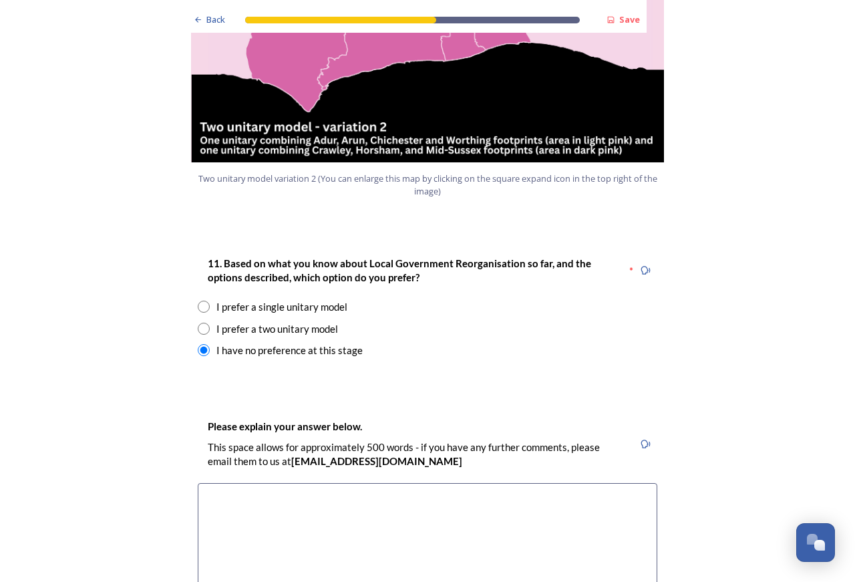 Image resolution: width=855 pixels, height=582 pixels. Describe the element at coordinates (815, 542) in the screenshot. I see `button: Open Chat` at that location.